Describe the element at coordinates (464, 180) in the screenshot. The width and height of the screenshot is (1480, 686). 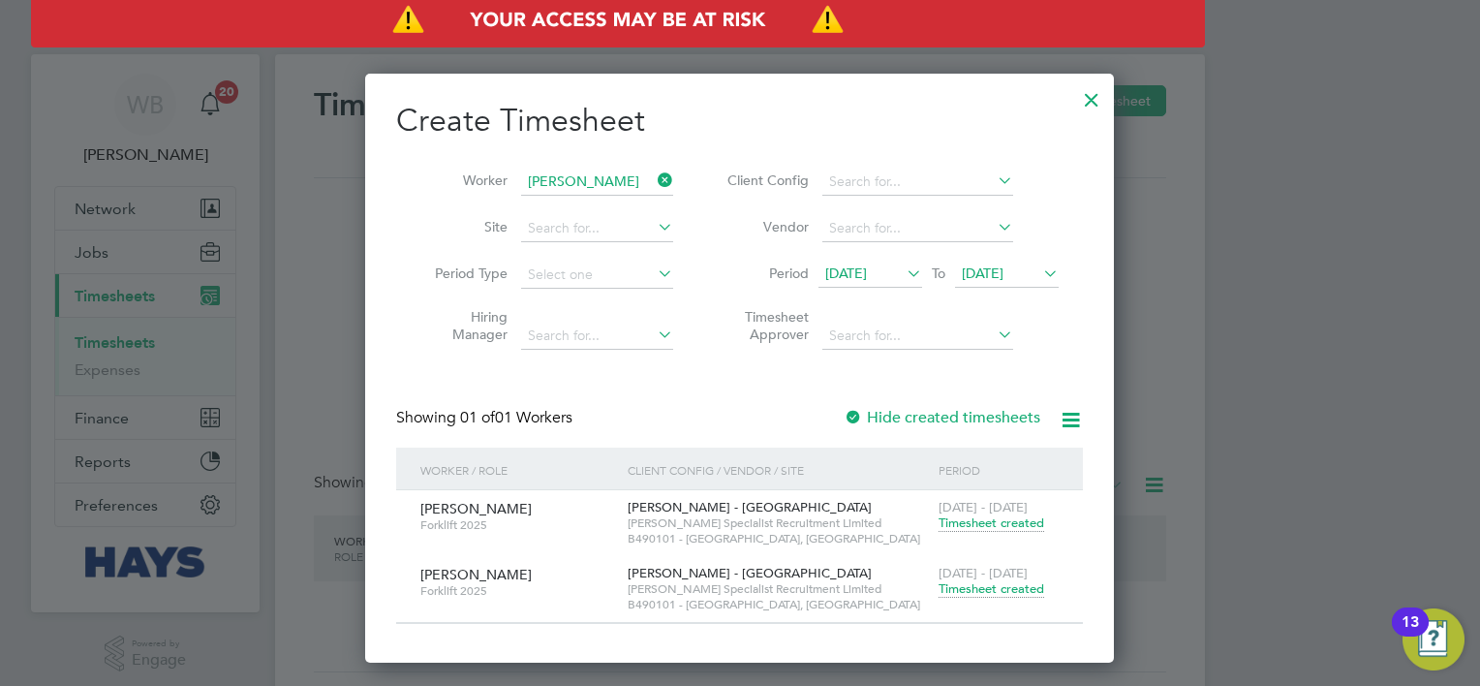
I see `label: Worker` at that location.